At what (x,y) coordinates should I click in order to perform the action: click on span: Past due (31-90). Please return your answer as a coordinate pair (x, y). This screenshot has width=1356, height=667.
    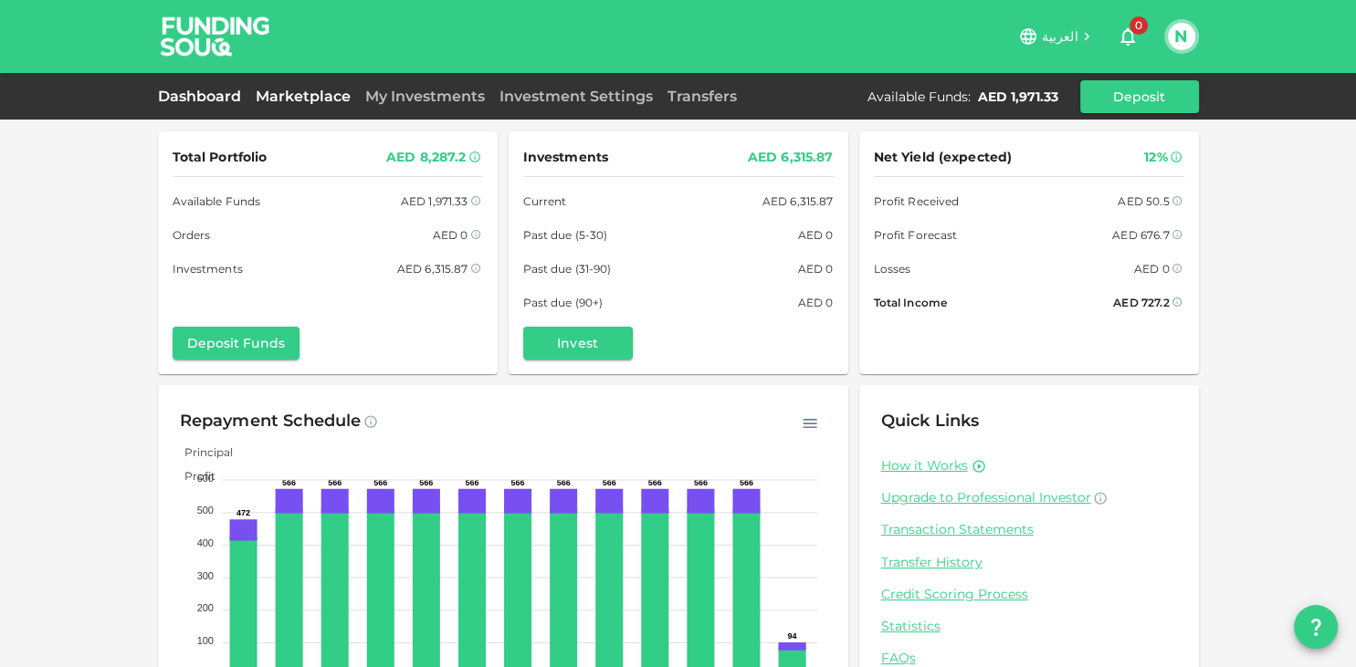
    Looking at the image, I should click on (567, 268).